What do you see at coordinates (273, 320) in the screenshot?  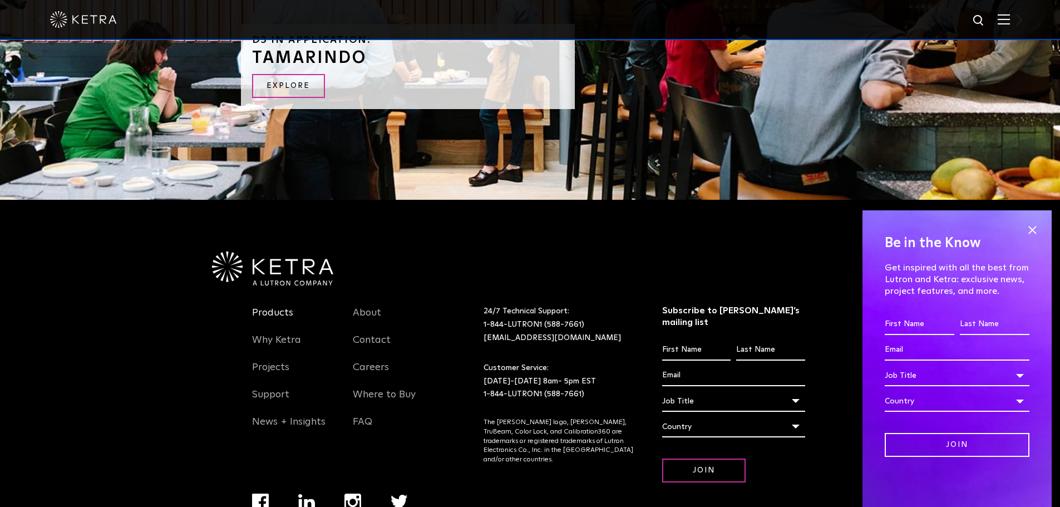 I see `a: Products` at bounding box center [273, 320].